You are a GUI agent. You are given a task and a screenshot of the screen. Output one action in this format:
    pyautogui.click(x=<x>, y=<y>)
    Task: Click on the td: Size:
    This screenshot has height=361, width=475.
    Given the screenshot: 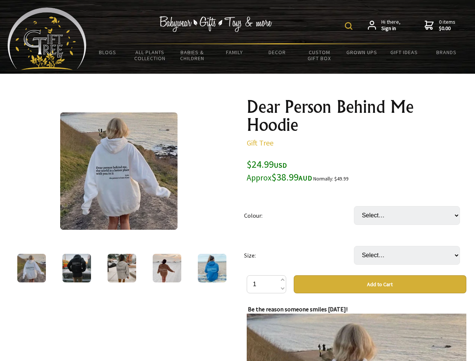 What is the action you would take?
    pyautogui.click(x=299, y=256)
    